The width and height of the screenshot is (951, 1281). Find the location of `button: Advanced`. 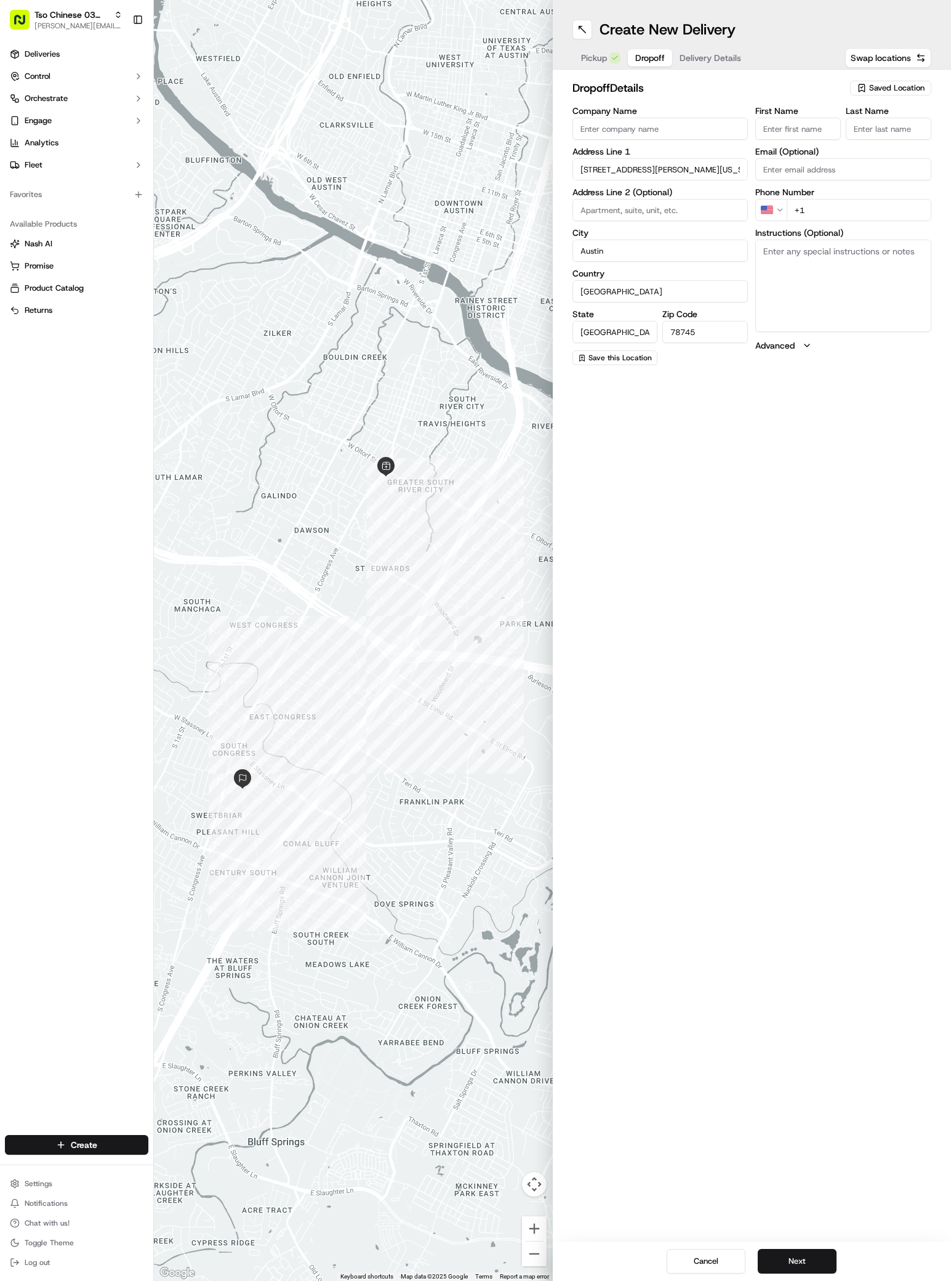

button: Advanced is located at coordinates (844, 345).